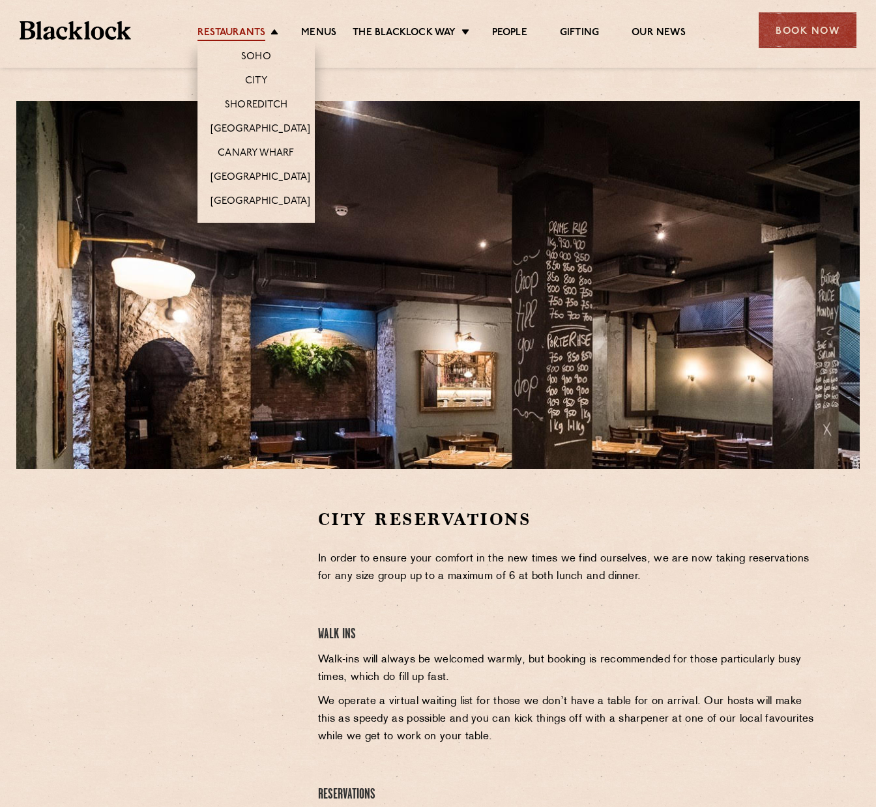  I want to click on a: Menus, so click(319, 34).